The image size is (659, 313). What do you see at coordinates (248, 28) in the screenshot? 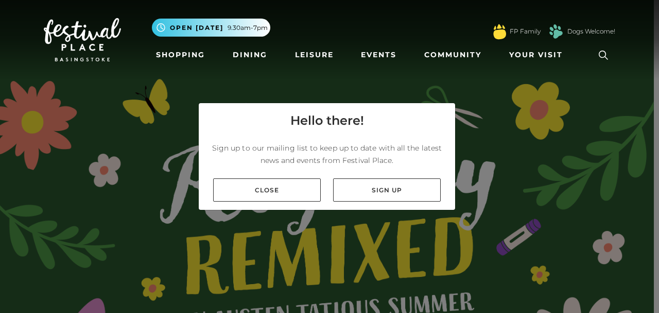
I see `span: 9.30am-7pm` at bounding box center [248, 28].